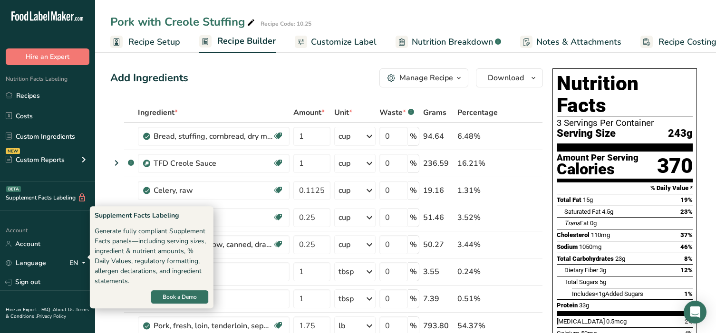 This screenshot has width=716, height=333. Describe the element at coordinates (573, 235) in the screenshot. I see `span: Cholesterol` at that location.